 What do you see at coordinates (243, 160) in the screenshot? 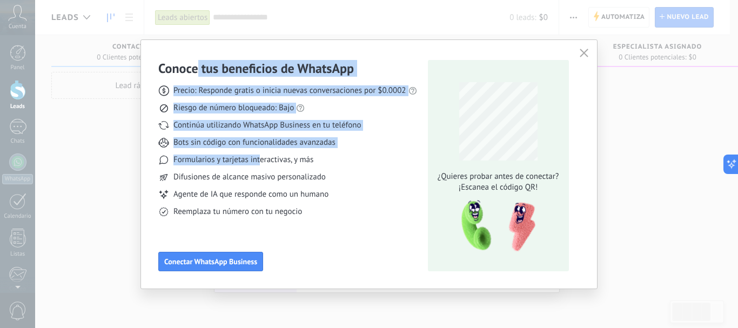
I see `span: Formularios y tarjetas interactivas, y más` at bounding box center [243, 160].